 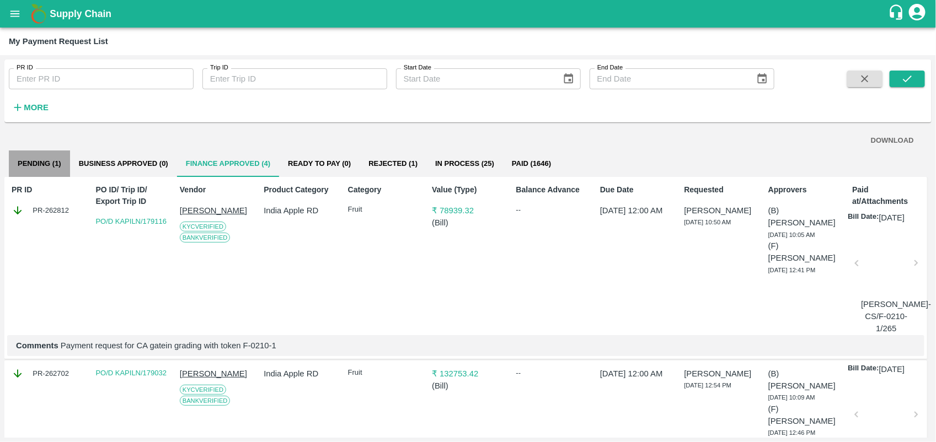 What do you see at coordinates (58, 41) in the screenshot?
I see `div: My Payment Request List` at bounding box center [58, 41].